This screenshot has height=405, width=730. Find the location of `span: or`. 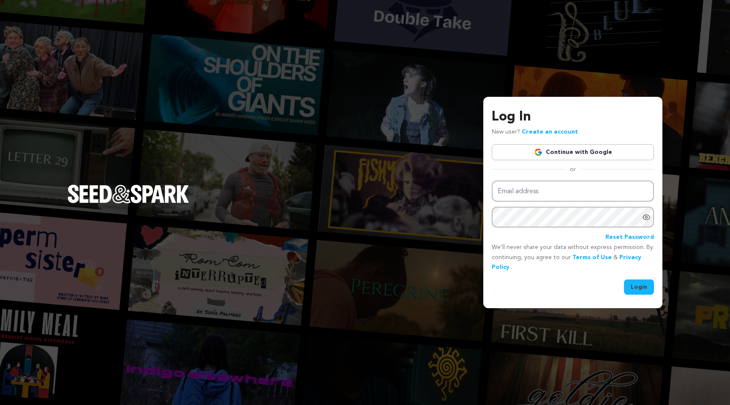

span: or is located at coordinates (573, 169).